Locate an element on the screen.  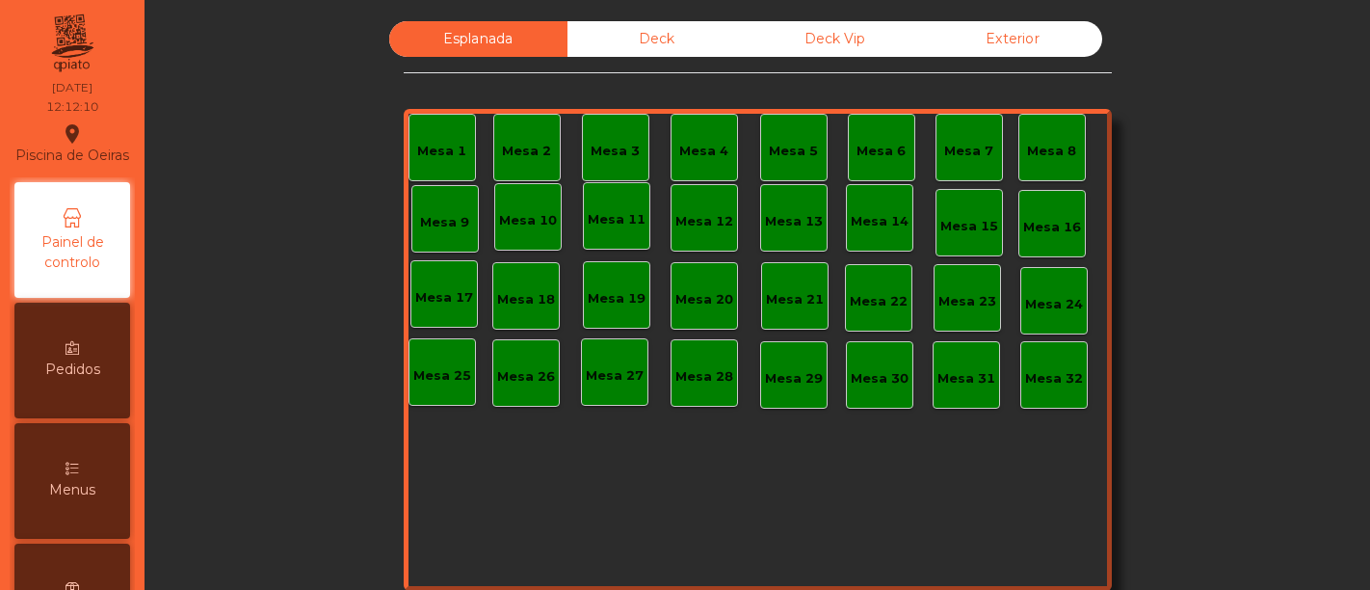
div: Mesa 3 is located at coordinates (615, 151).